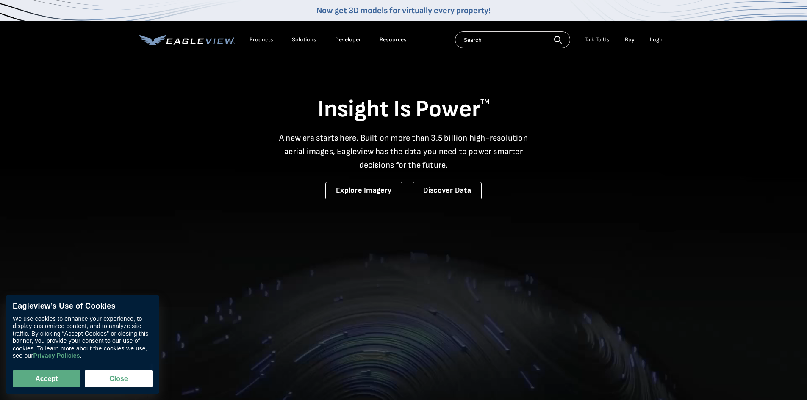  I want to click on button: Accept, so click(47, 379).